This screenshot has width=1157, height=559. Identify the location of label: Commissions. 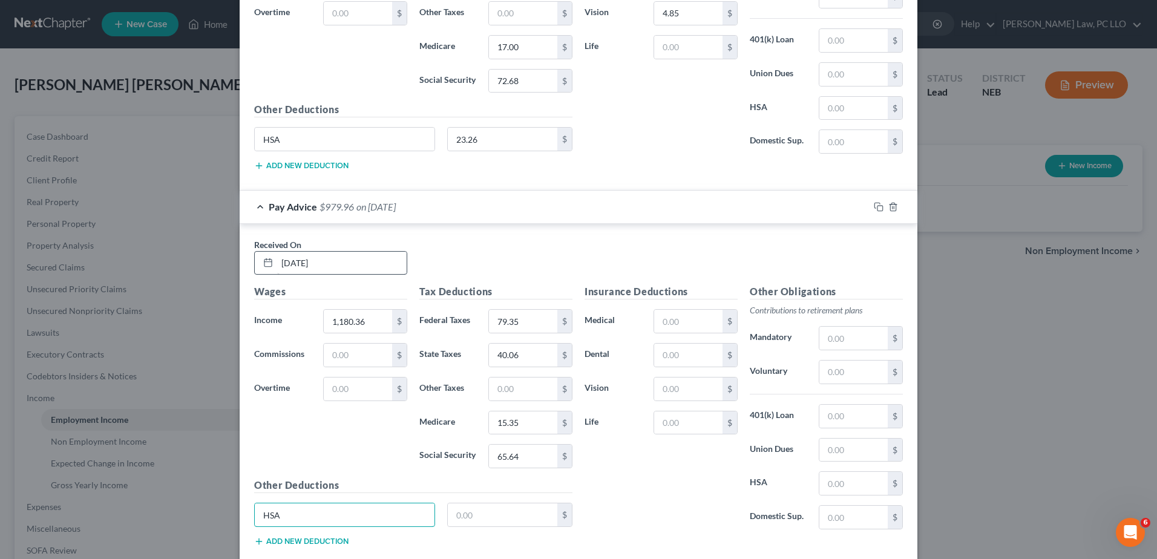
(283, 355).